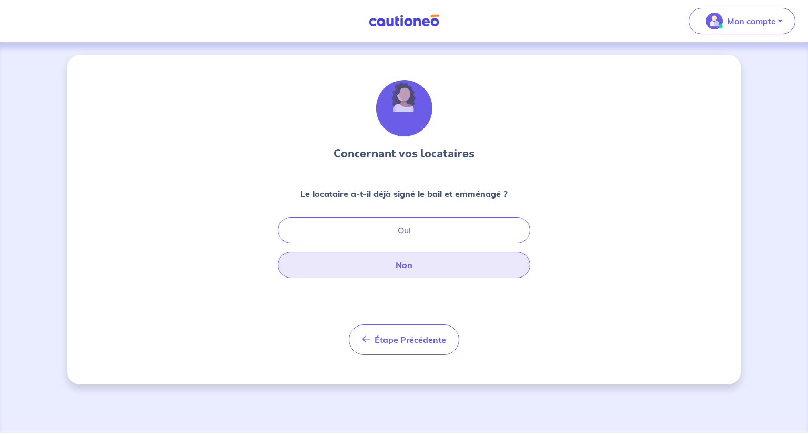 This screenshot has height=435, width=808. What do you see at coordinates (404, 21) in the screenshot?
I see `img: Cautioneo` at bounding box center [404, 21].